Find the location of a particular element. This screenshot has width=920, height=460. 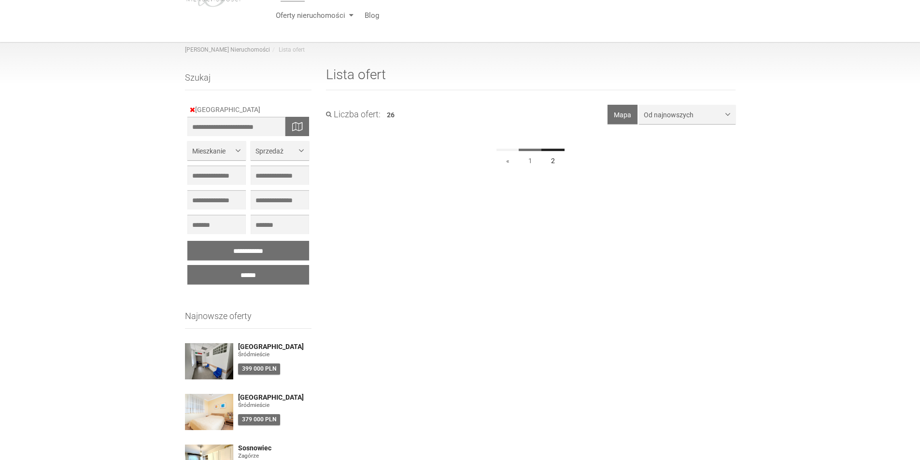

h4: Sosnowiec is located at coordinates (275, 448).